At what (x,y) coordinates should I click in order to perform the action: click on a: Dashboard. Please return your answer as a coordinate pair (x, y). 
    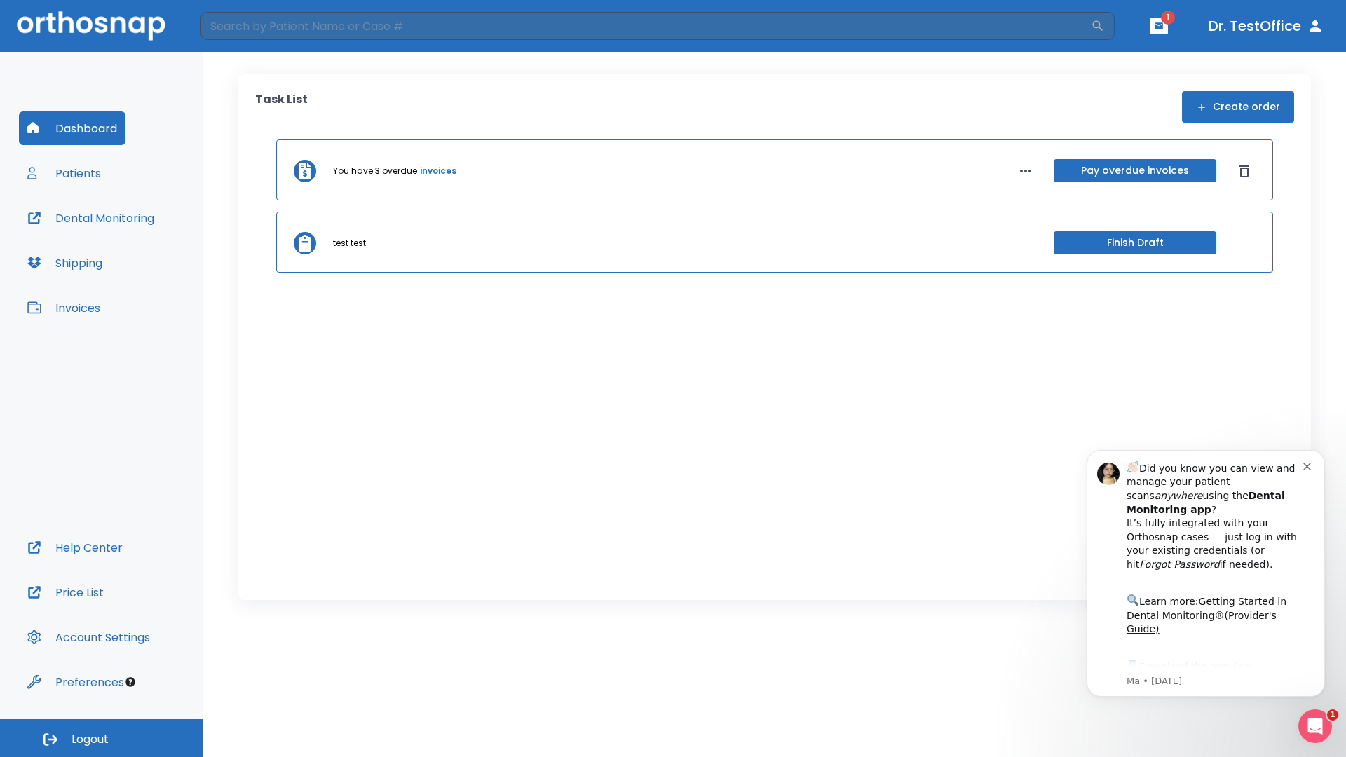
    Looking at the image, I should click on (72, 128).